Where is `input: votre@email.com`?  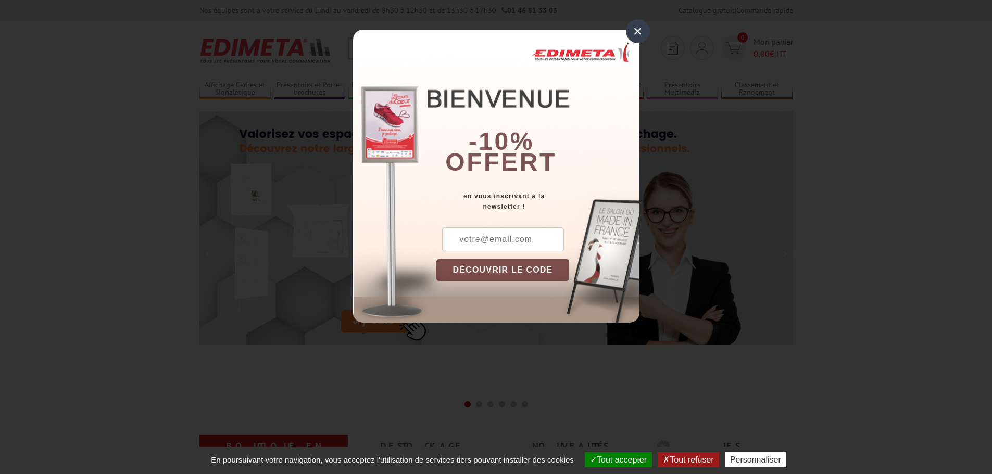 input: votre@email.com is located at coordinates (503, 239).